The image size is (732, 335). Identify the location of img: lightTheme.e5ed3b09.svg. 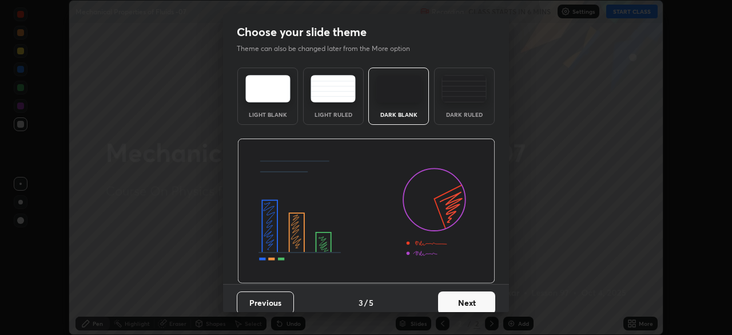
(268, 89).